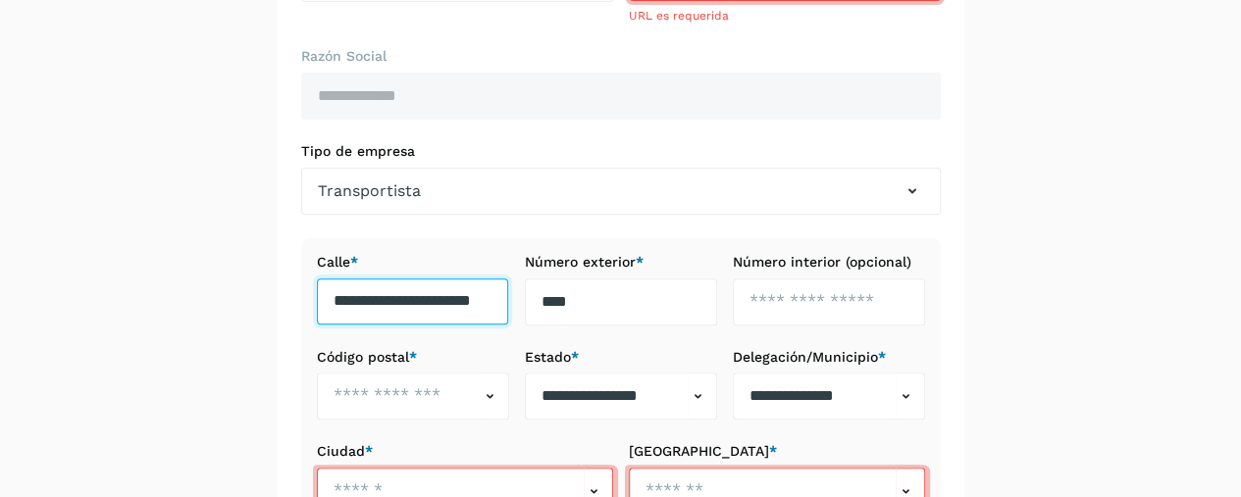  Describe the element at coordinates (829, 262) in the screenshot. I see `label: Número interior (opcional)` at that location.